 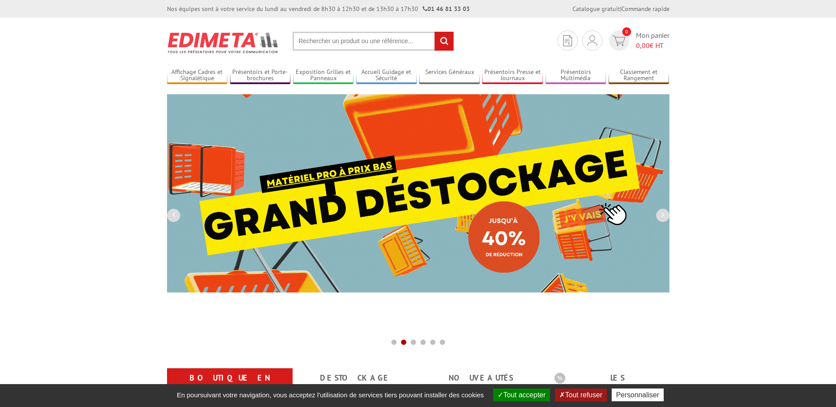 What do you see at coordinates (230, 386) in the screenshot?
I see `a: Boutique en ligne` at bounding box center [230, 386].